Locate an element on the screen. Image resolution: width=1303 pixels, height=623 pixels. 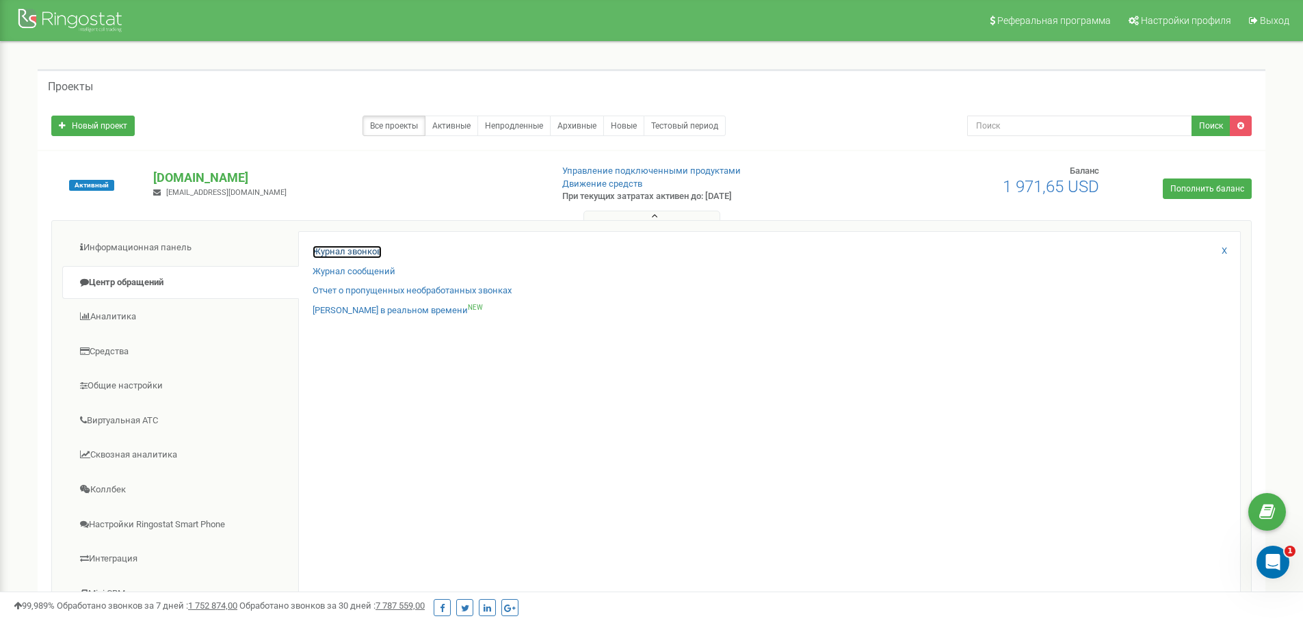
a: Новый проект is located at coordinates (93, 126).